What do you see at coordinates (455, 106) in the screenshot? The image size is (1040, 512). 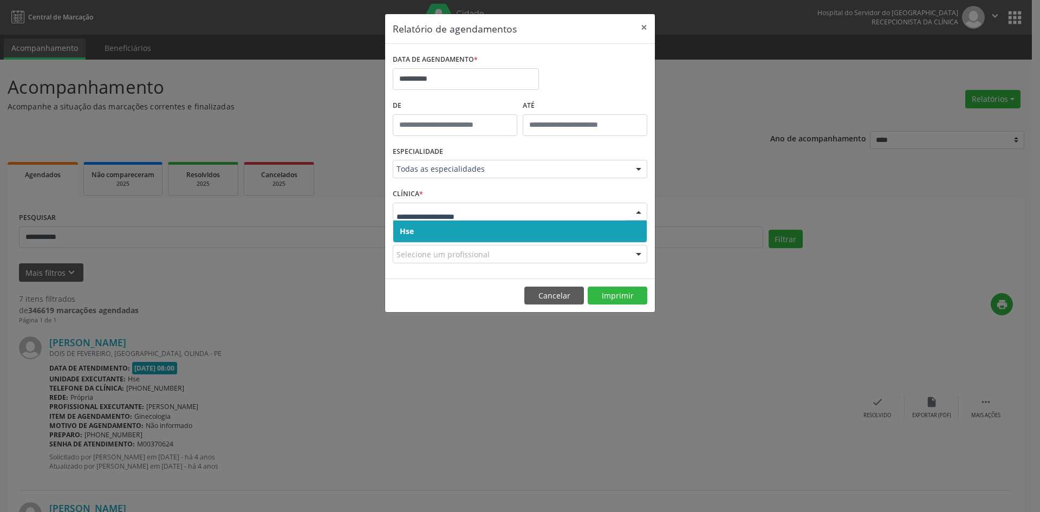 I see `label: De` at bounding box center [455, 106].